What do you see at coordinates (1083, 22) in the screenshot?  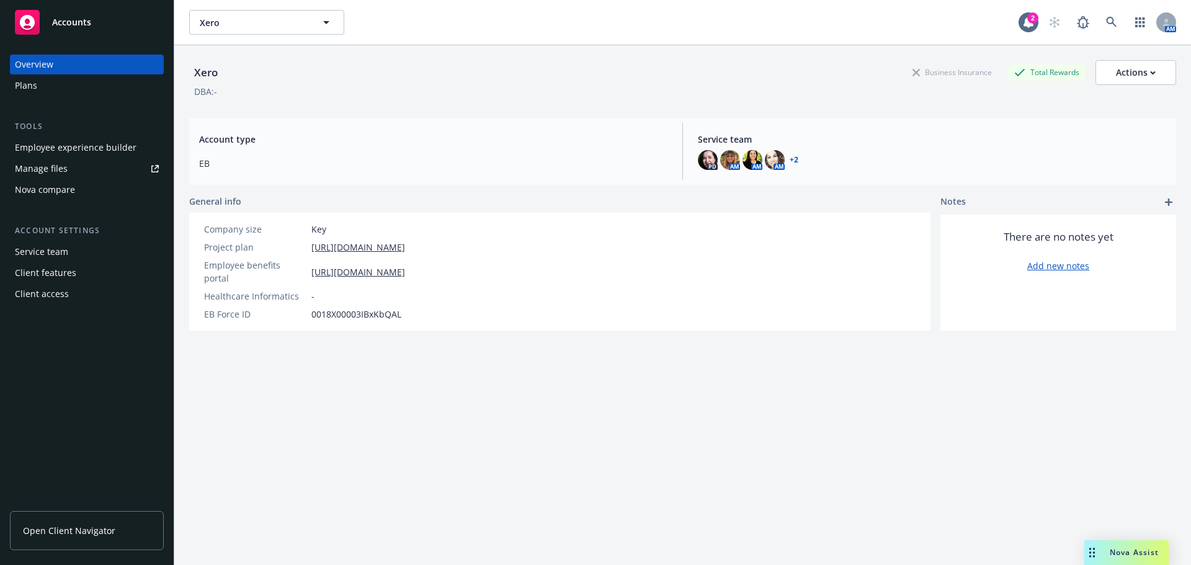 I see `a: Report a Bug` at bounding box center [1083, 22].